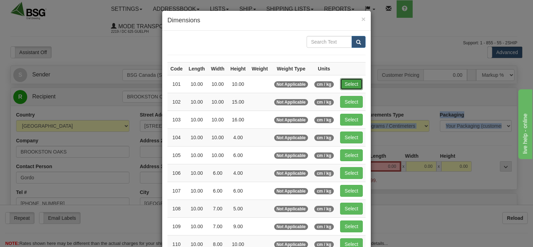 The height and width of the screenshot is (247, 533). What do you see at coordinates (323, 68) in the screenshot?
I see `th: Units` at bounding box center [323, 68].